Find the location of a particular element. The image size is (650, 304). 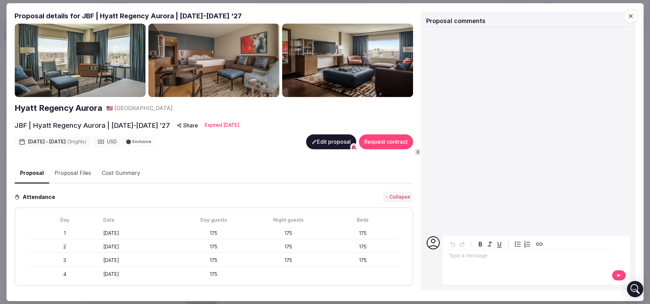

div: Day guests is located at coordinates (214, 220).